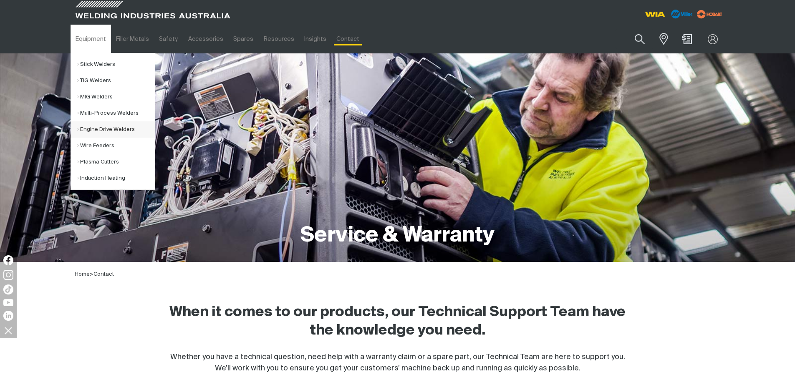 The width and height of the screenshot is (795, 380). Describe the element at coordinates (206, 39) in the screenshot. I see `a: Accessories` at that location.